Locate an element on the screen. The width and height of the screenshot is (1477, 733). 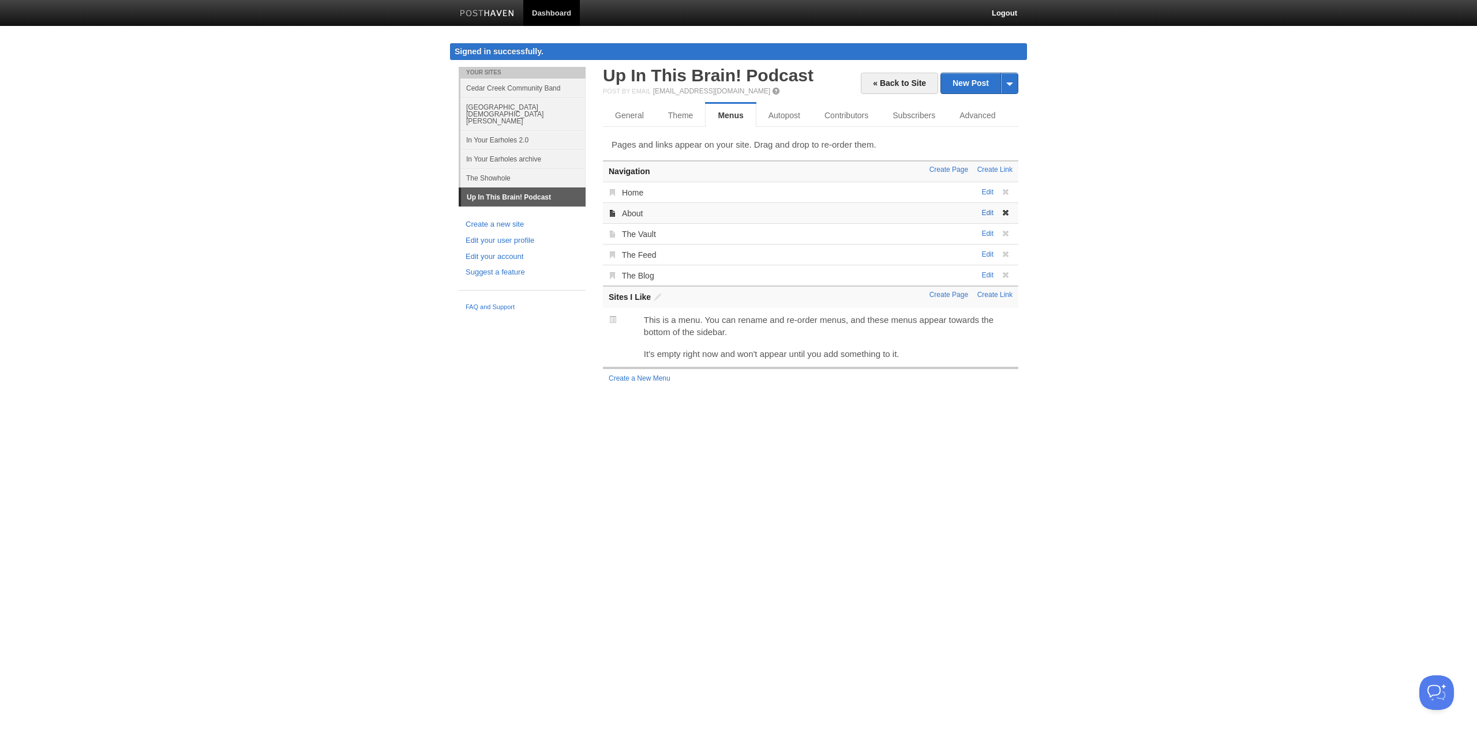
a: In Your Earholes archive is located at coordinates (523, 159).